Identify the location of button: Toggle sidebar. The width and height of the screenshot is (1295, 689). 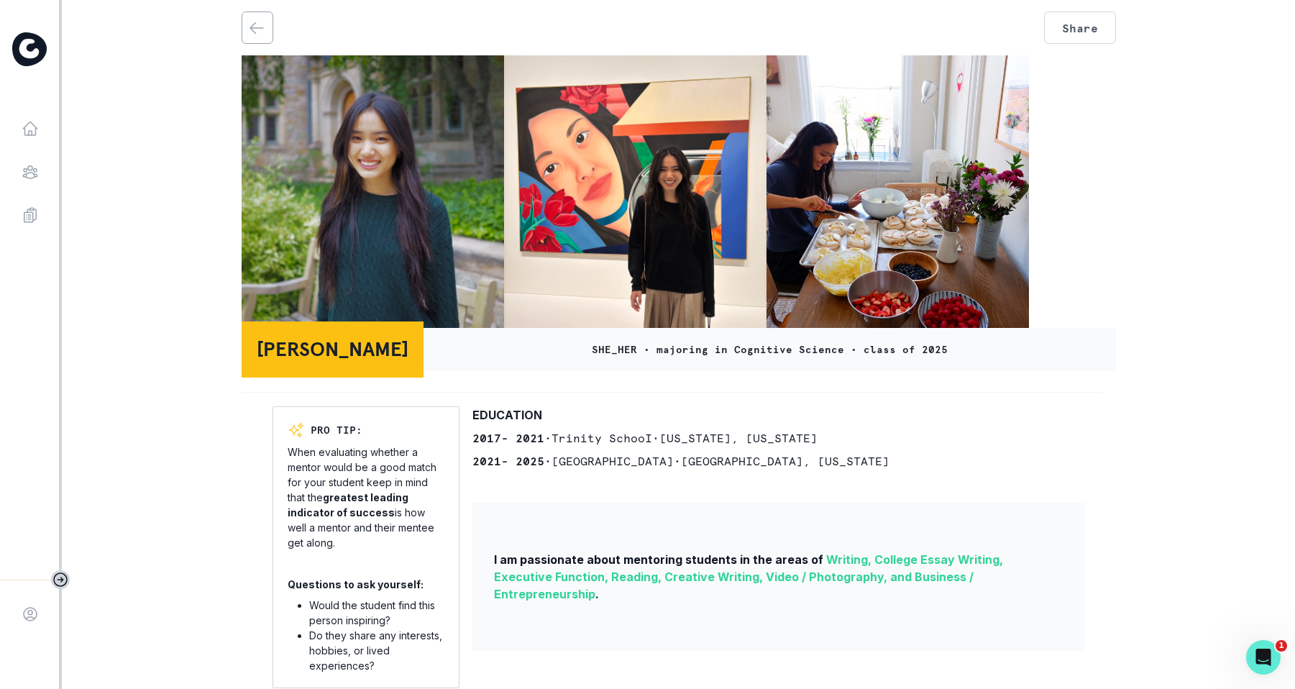
(60, 579).